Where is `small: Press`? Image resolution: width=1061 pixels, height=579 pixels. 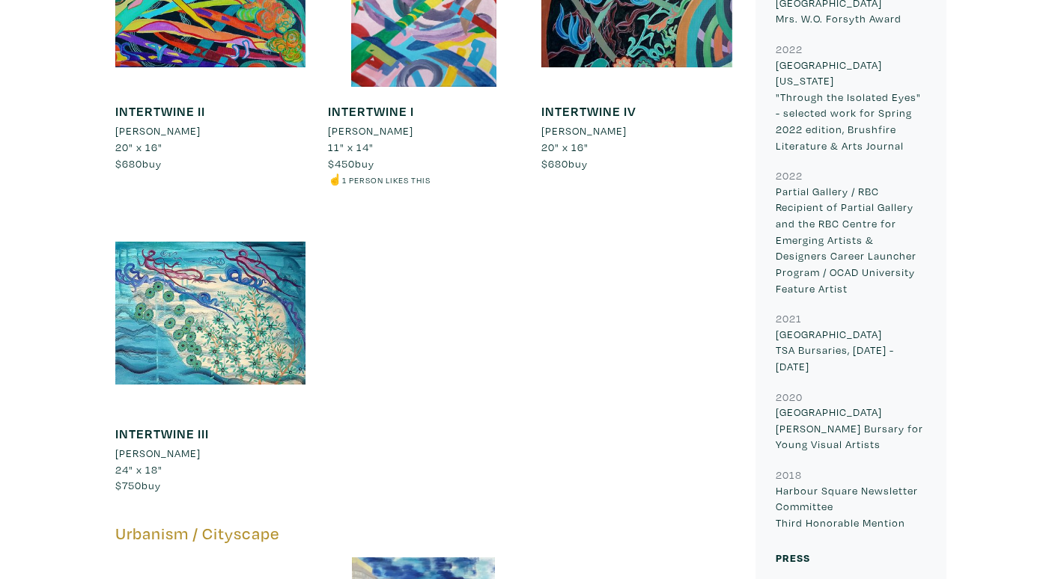 small: Press is located at coordinates (793, 558).